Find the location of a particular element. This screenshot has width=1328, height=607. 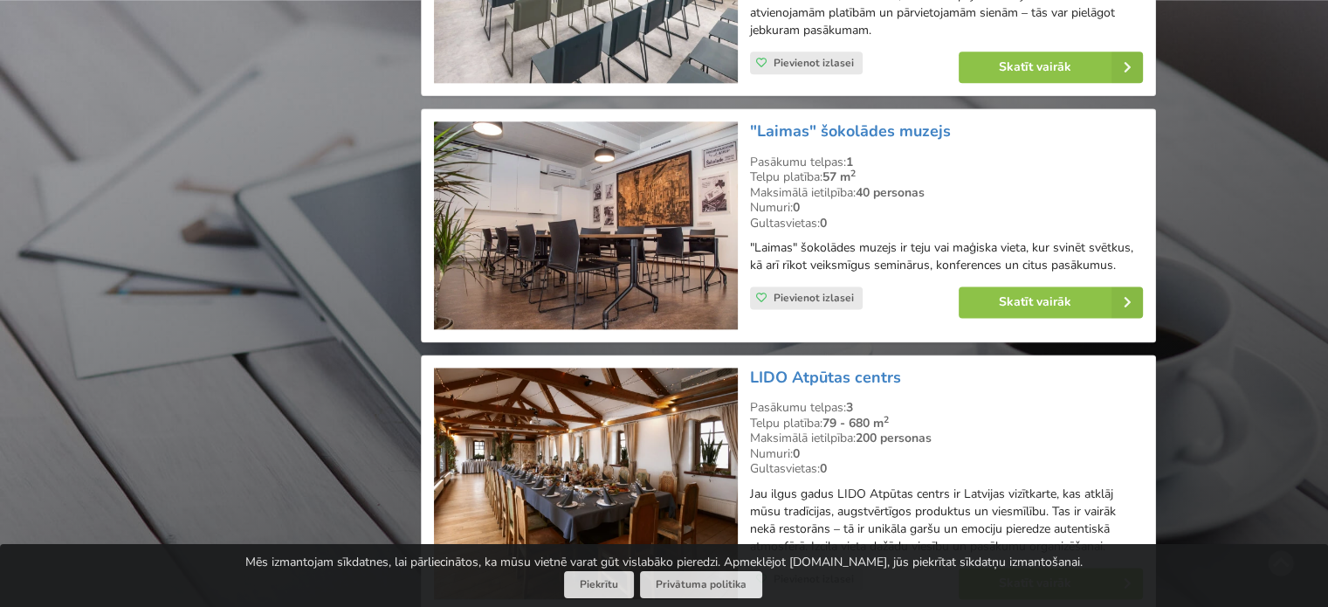

strong: 79 - 680 m is located at coordinates (856, 423).